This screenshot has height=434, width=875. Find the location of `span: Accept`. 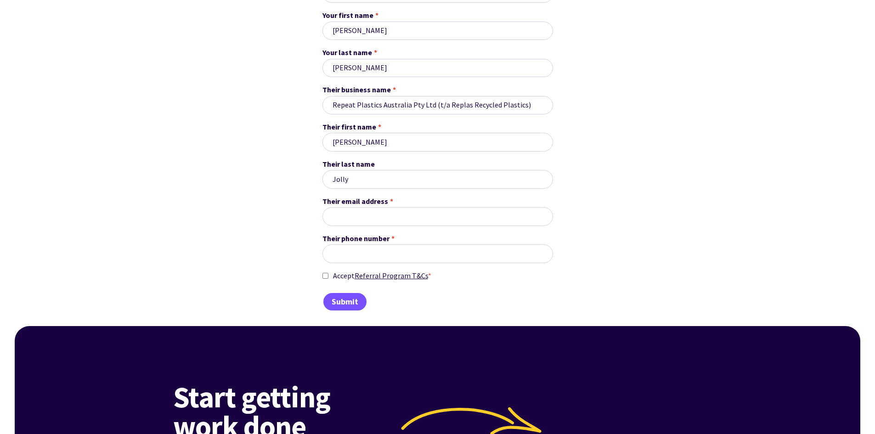

span: Accept is located at coordinates (382, 276).